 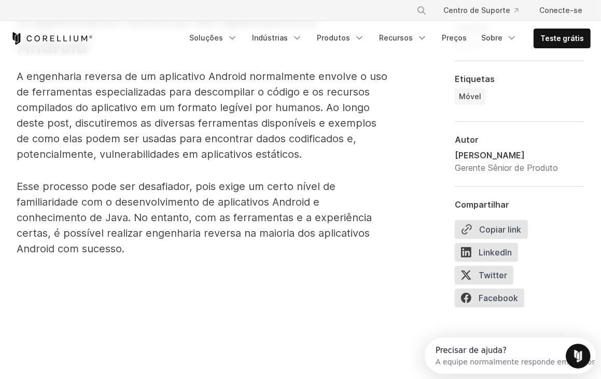 I want to click on div: Abra o Intercom Messenger, so click(x=123, y=18).